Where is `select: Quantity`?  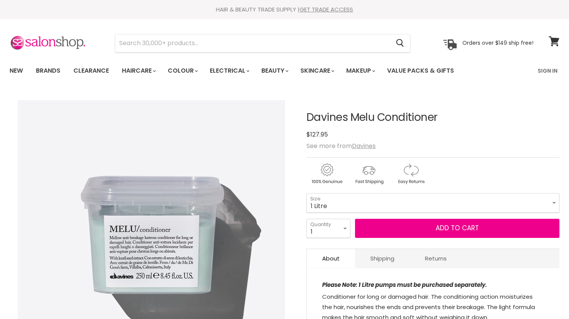 select: Quantity is located at coordinates (328, 228).